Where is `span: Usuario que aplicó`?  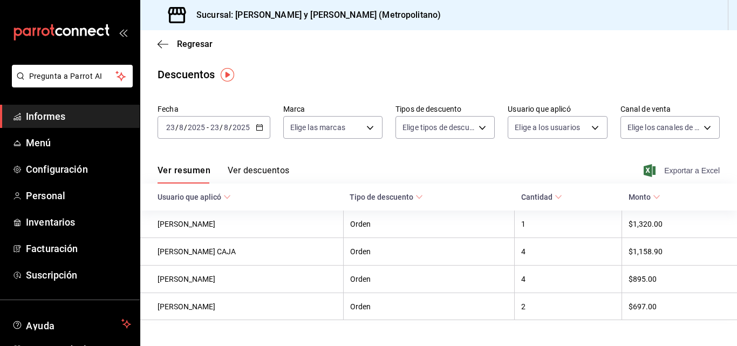 span: Usuario que aplicó is located at coordinates (194, 196).